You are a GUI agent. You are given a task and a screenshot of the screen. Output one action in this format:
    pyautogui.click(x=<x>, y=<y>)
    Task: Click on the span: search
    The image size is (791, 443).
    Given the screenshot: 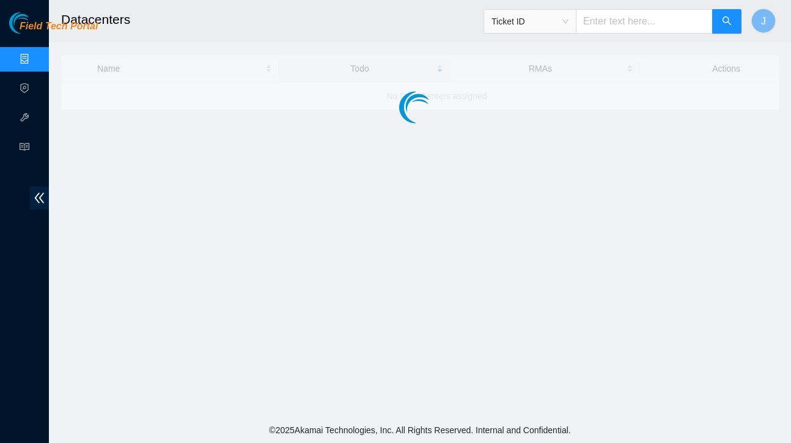 What is the action you would take?
    pyautogui.click(x=727, y=21)
    